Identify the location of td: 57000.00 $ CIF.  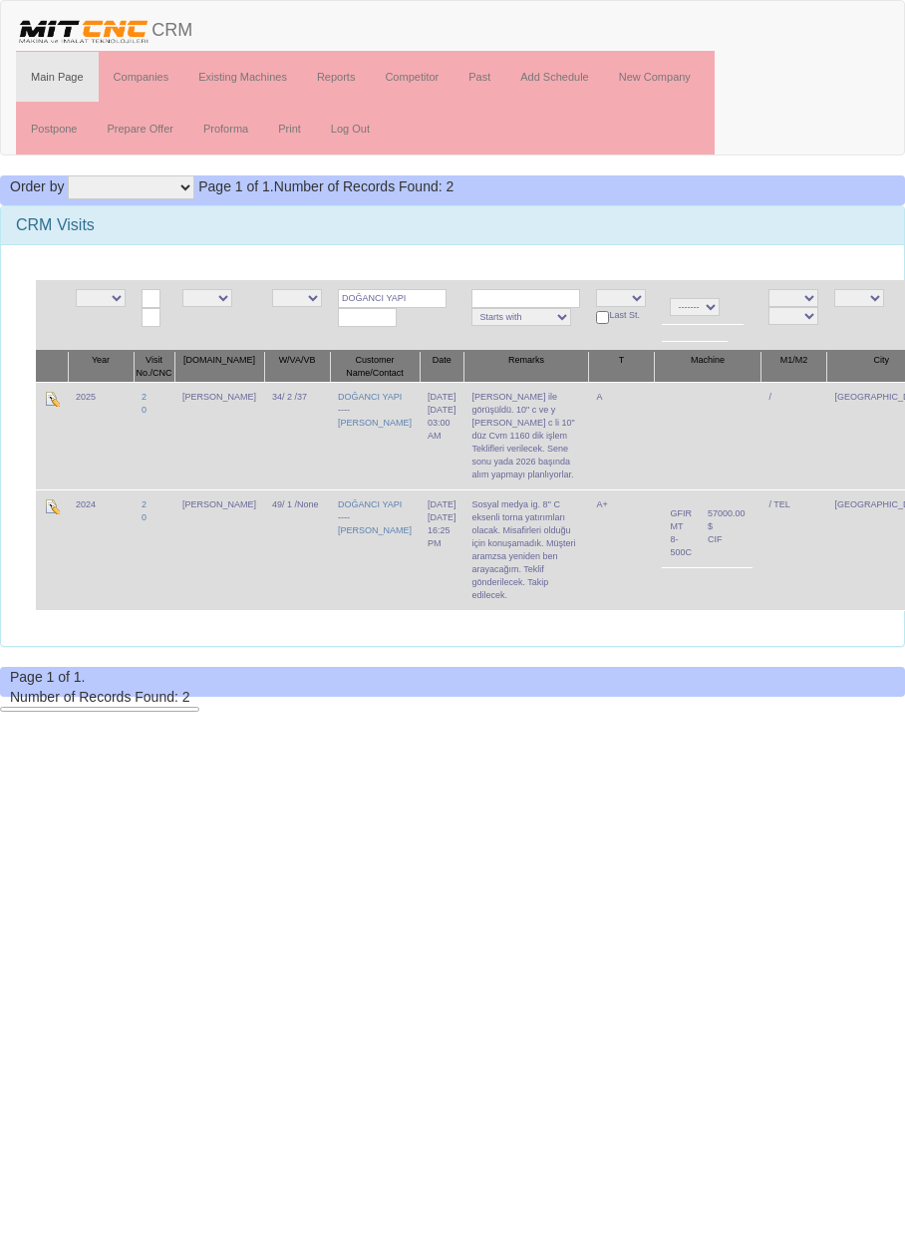
(727, 532).